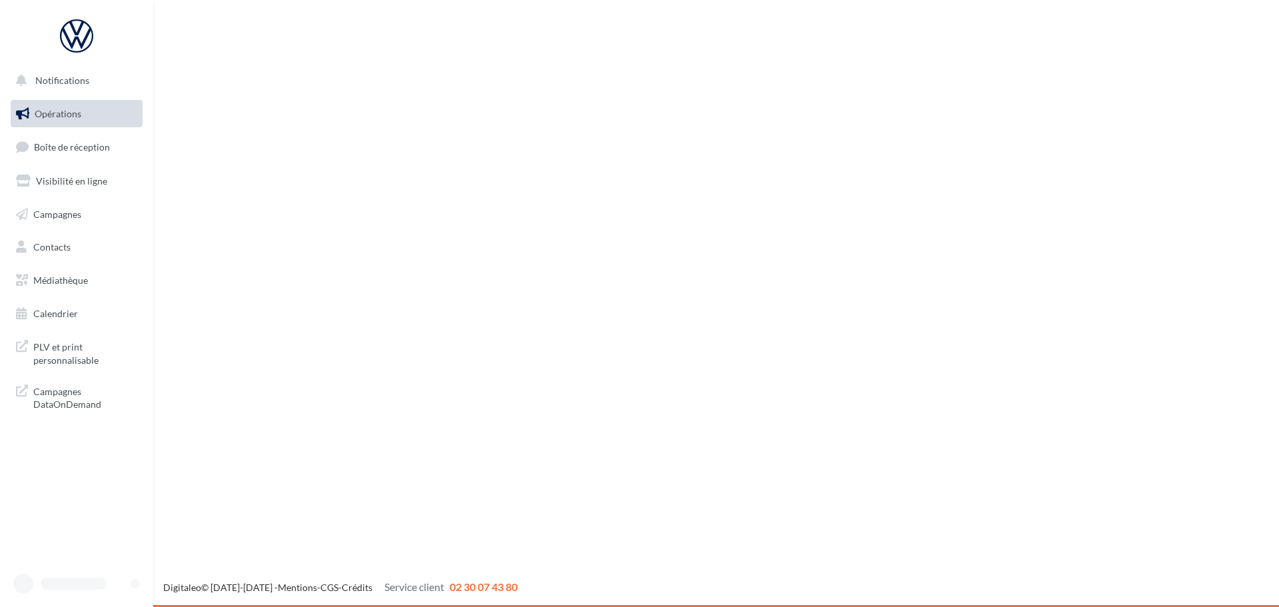 The image size is (1279, 607). I want to click on span: Boîte de réception, so click(72, 147).